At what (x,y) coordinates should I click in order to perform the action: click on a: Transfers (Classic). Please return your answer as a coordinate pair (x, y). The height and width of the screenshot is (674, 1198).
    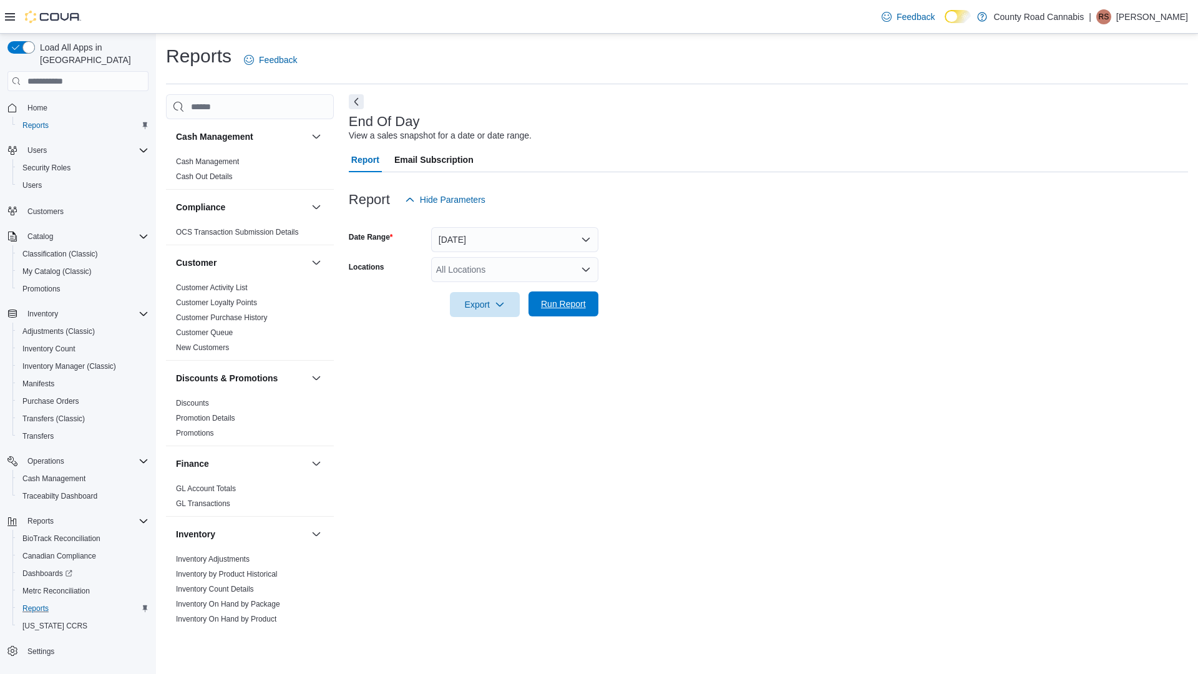
    Looking at the image, I should click on (54, 419).